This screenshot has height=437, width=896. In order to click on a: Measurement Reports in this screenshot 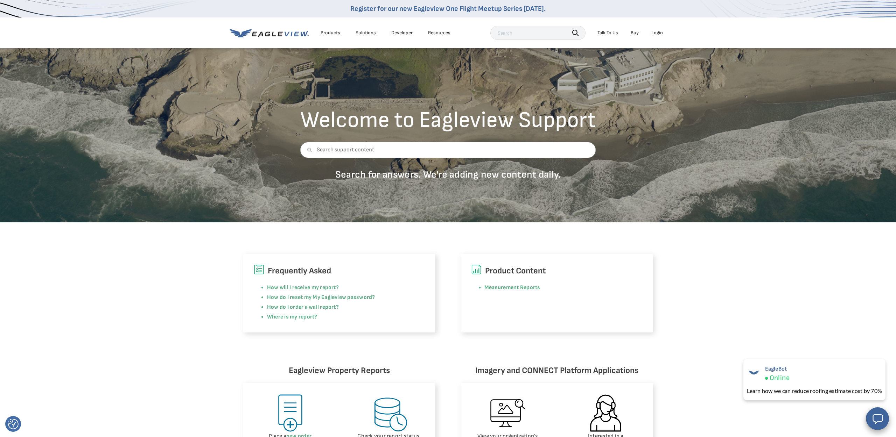, I will do `click(512, 288)`.